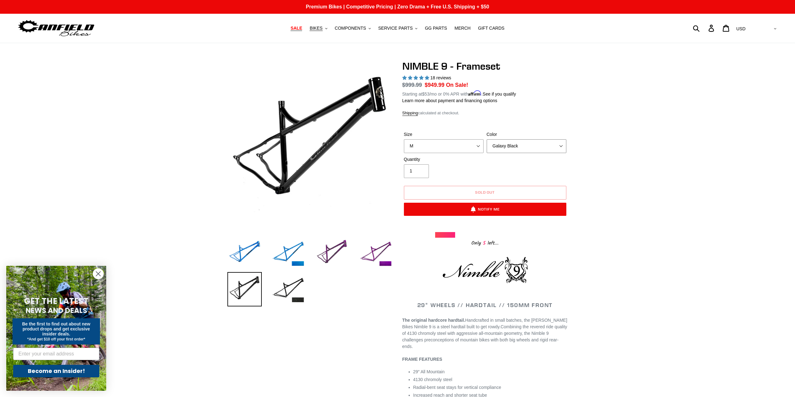 The image size is (795, 397). Describe the element at coordinates (485, 242) in the screenshot. I see `div: Only left...` at that location.